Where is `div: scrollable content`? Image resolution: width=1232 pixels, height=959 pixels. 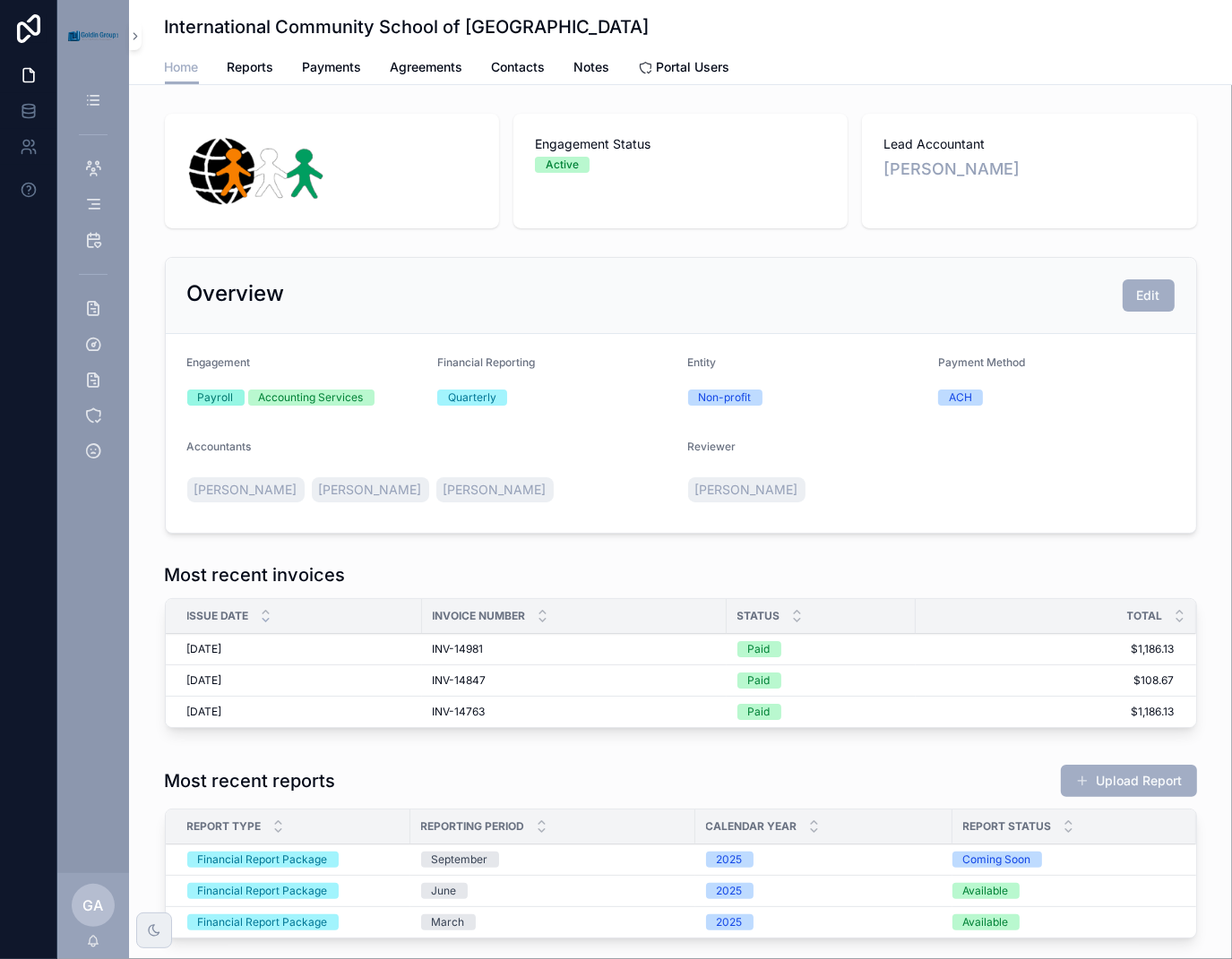
div: scrollable content is located at coordinates (93, 281).